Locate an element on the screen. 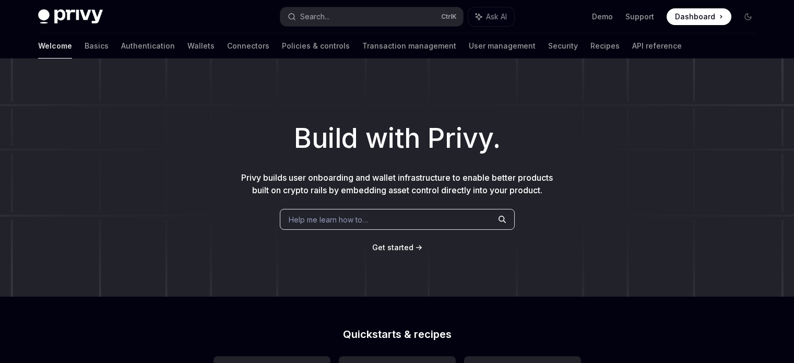  a: Get started is located at coordinates (392, 247).